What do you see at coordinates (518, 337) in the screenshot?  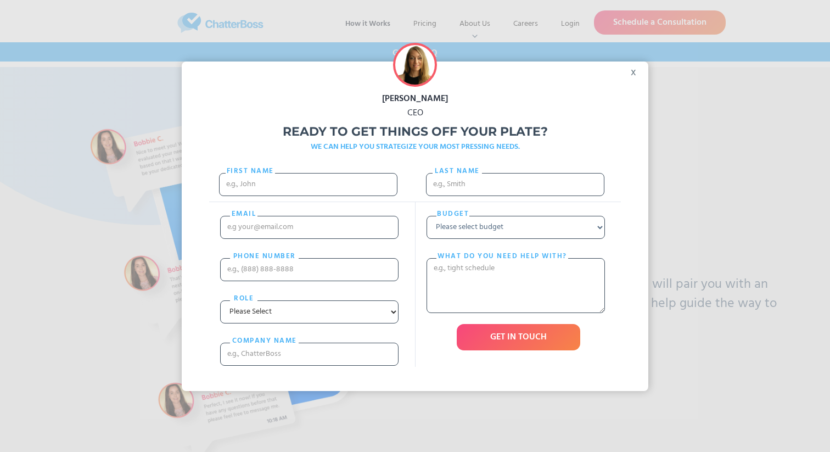 I see `input: GET IN TOUCH` at bounding box center [518, 337].